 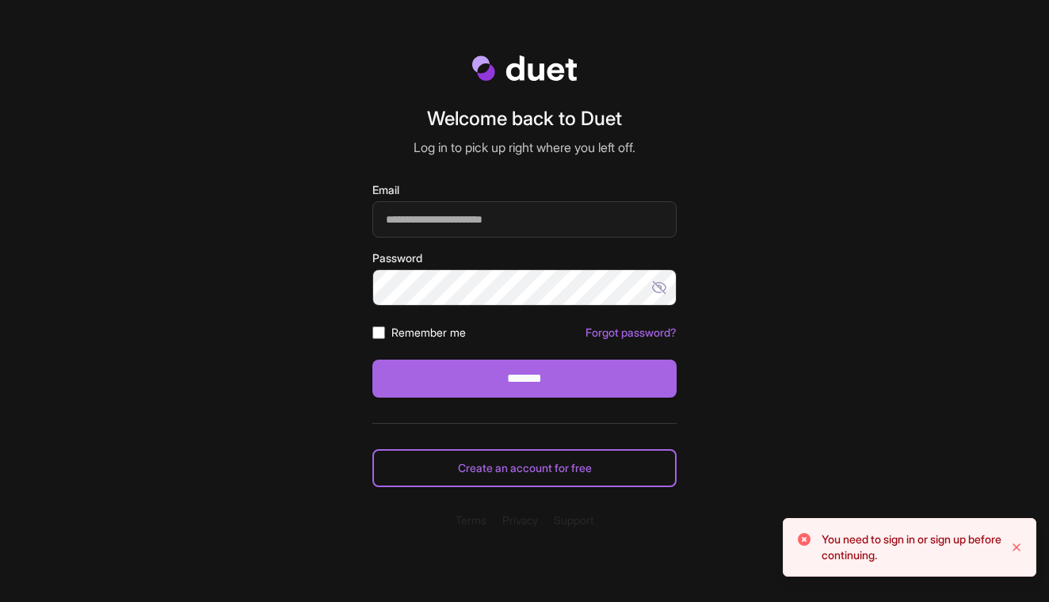 What do you see at coordinates (471, 520) in the screenshot?
I see `a: Terms` at bounding box center [471, 520].